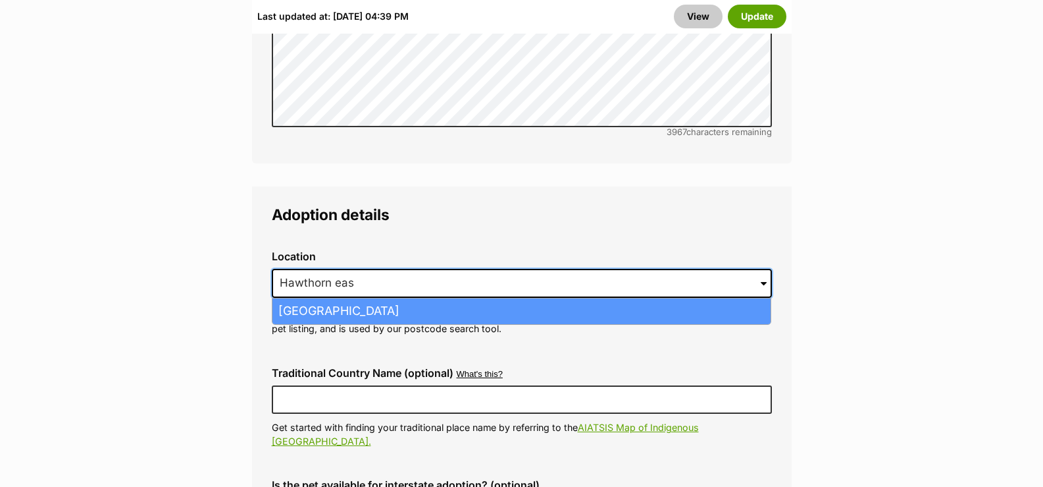 Image resolution: width=1043 pixels, height=487 pixels. What do you see at coordinates (522, 215) in the screenshot?
I see `legend: Adoption details` at bounding box center [522, 215].